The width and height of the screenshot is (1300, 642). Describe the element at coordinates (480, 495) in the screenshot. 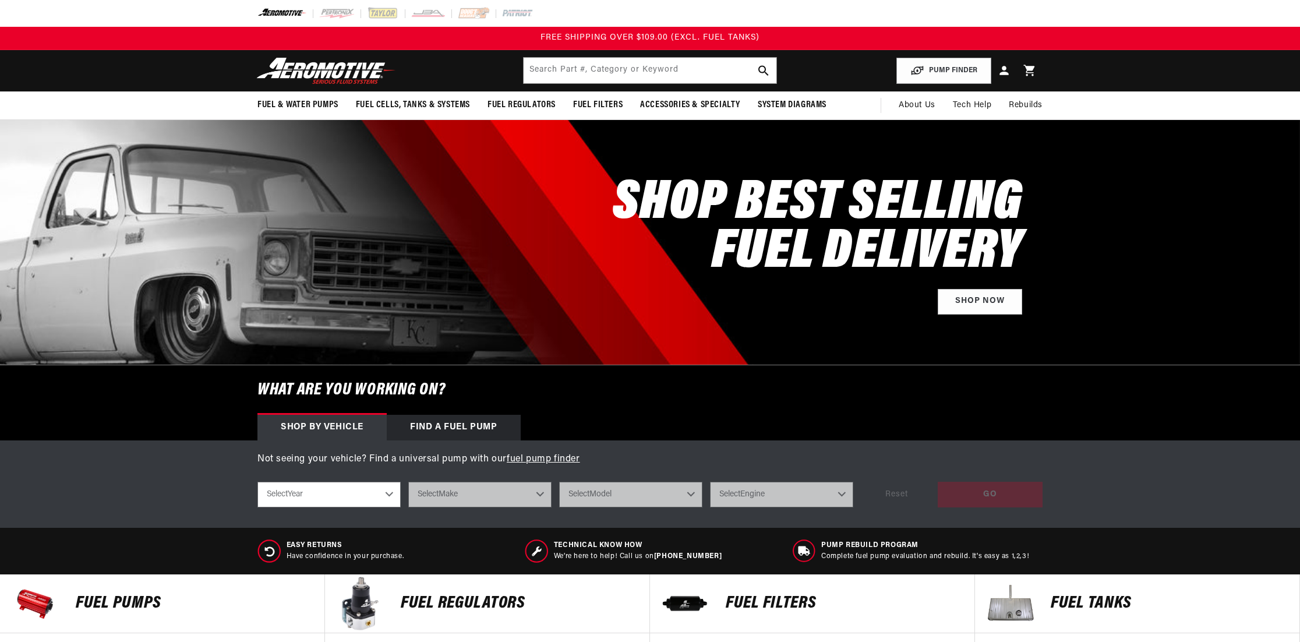

I see `select: Make` at that location.